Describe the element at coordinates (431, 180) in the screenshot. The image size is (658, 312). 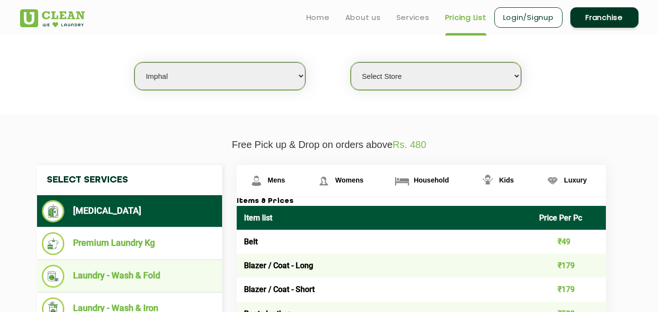
I see `span: Household` at that location.